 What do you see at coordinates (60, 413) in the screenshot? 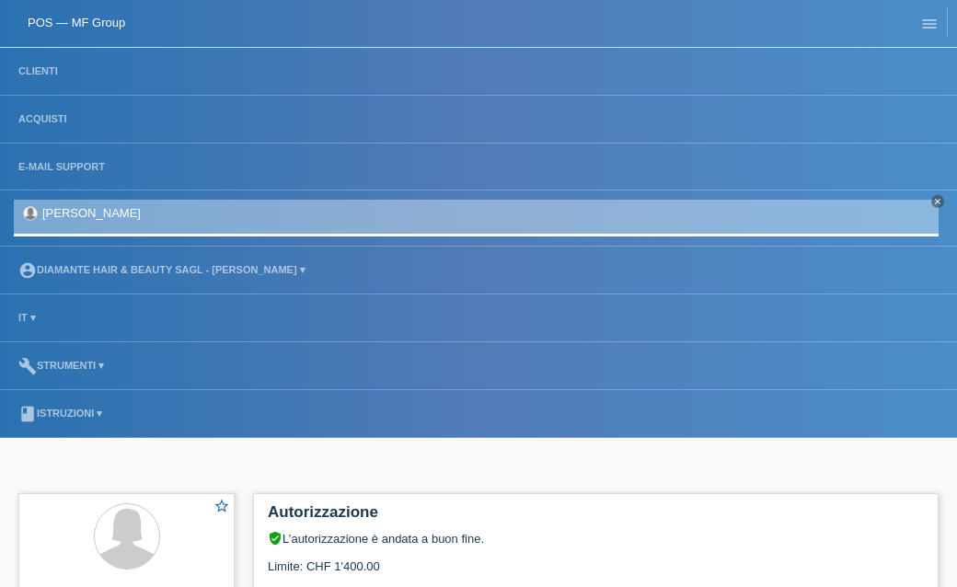
I see `a: bookIstruzioni ▾` at bounding box center [60, 413].